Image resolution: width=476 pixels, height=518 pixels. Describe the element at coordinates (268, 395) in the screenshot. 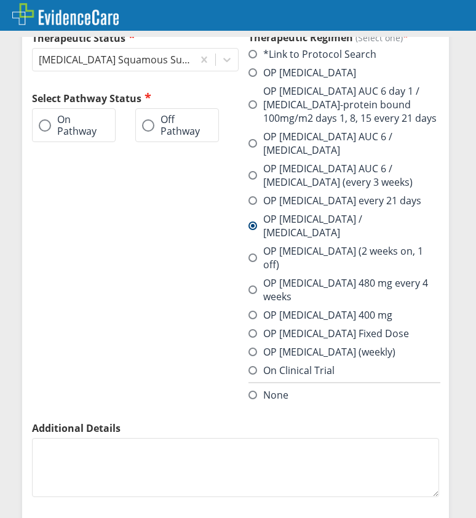

I see `label: None` at that location.